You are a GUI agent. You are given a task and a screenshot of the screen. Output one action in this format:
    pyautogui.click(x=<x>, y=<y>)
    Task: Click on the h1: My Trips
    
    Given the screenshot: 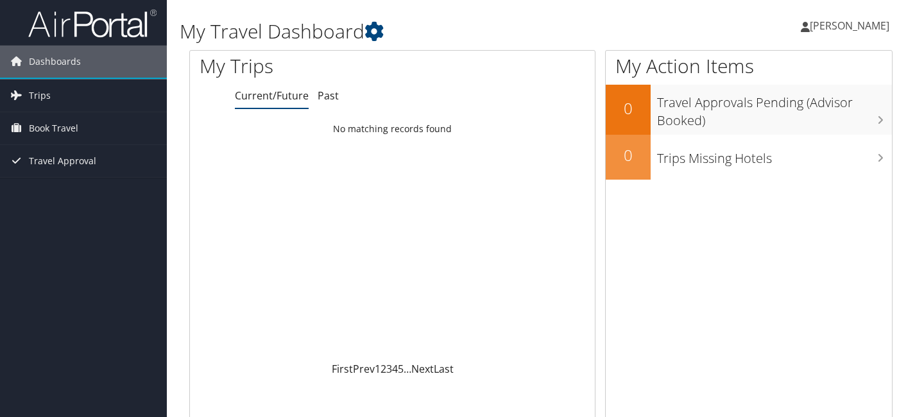 What is the action you would take?
    pyautogui.click(x=308, y=66)
    